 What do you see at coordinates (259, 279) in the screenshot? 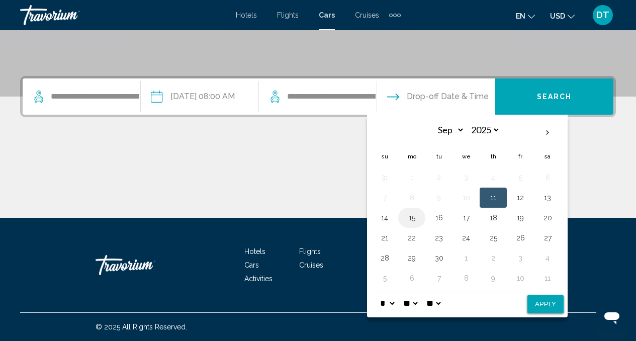
I see `span: Activities` at bounding box center [259, 279].